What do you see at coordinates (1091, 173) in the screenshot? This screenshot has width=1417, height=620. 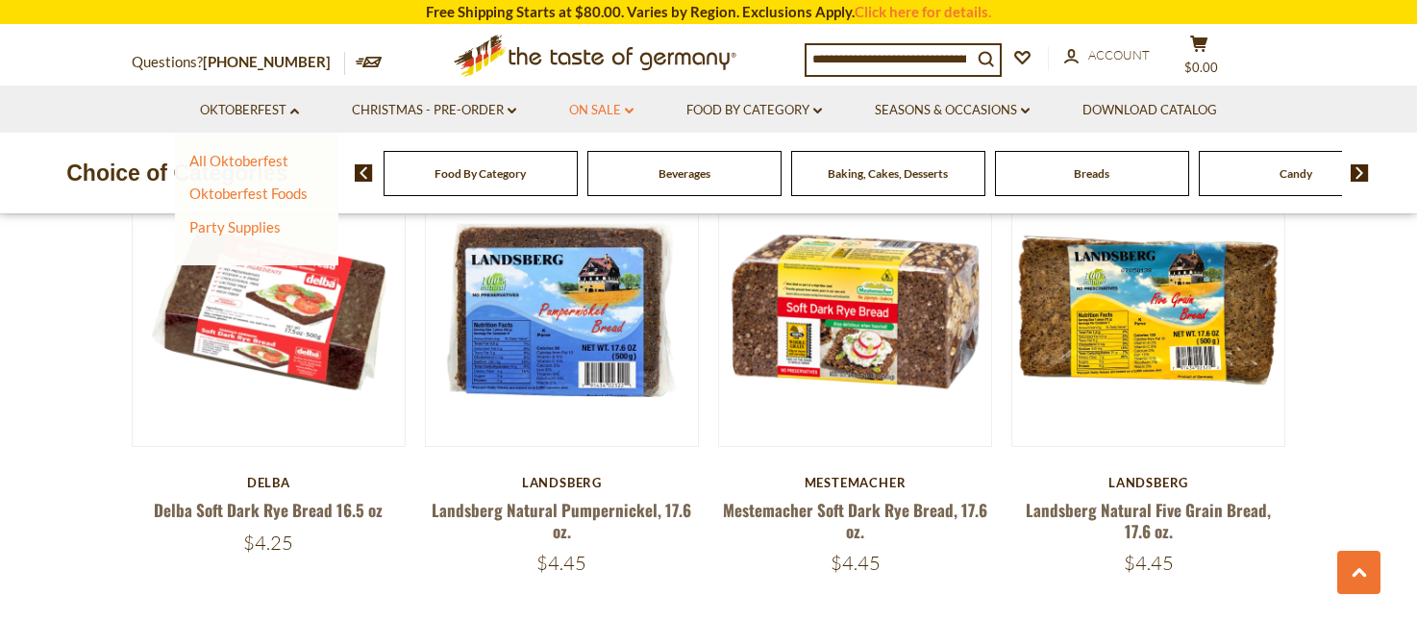 I see `a: Breads` at bounding box center [1091, 173].